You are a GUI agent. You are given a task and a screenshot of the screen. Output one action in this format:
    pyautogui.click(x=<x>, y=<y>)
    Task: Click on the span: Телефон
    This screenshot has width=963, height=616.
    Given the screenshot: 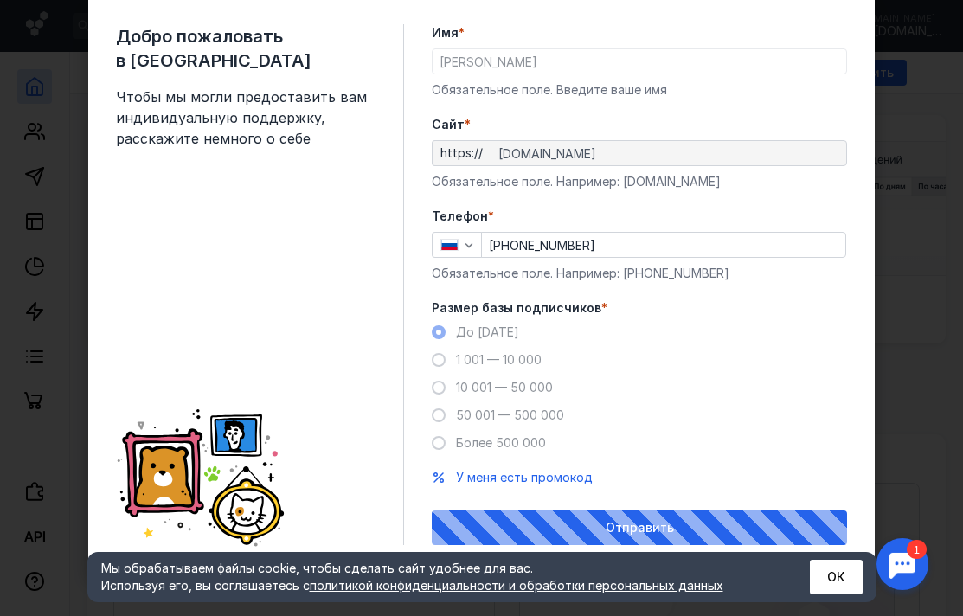 What is the action you would take?
    pyautogui.click(x=459, y=216)
    